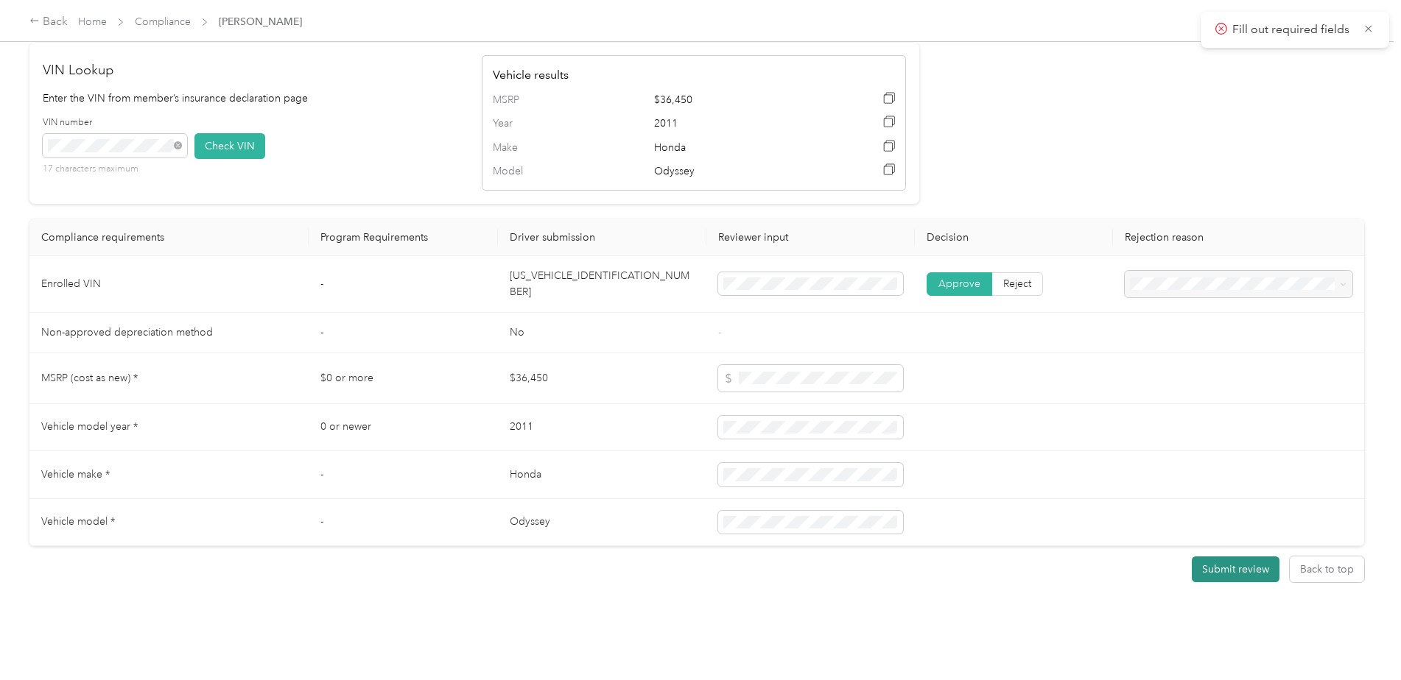 The height and width of the screenshot is (680, 1401). What do you see at coordinates (734, 148) in the screenshot?
I see `span: Honda` at bounding box center [734, 148].